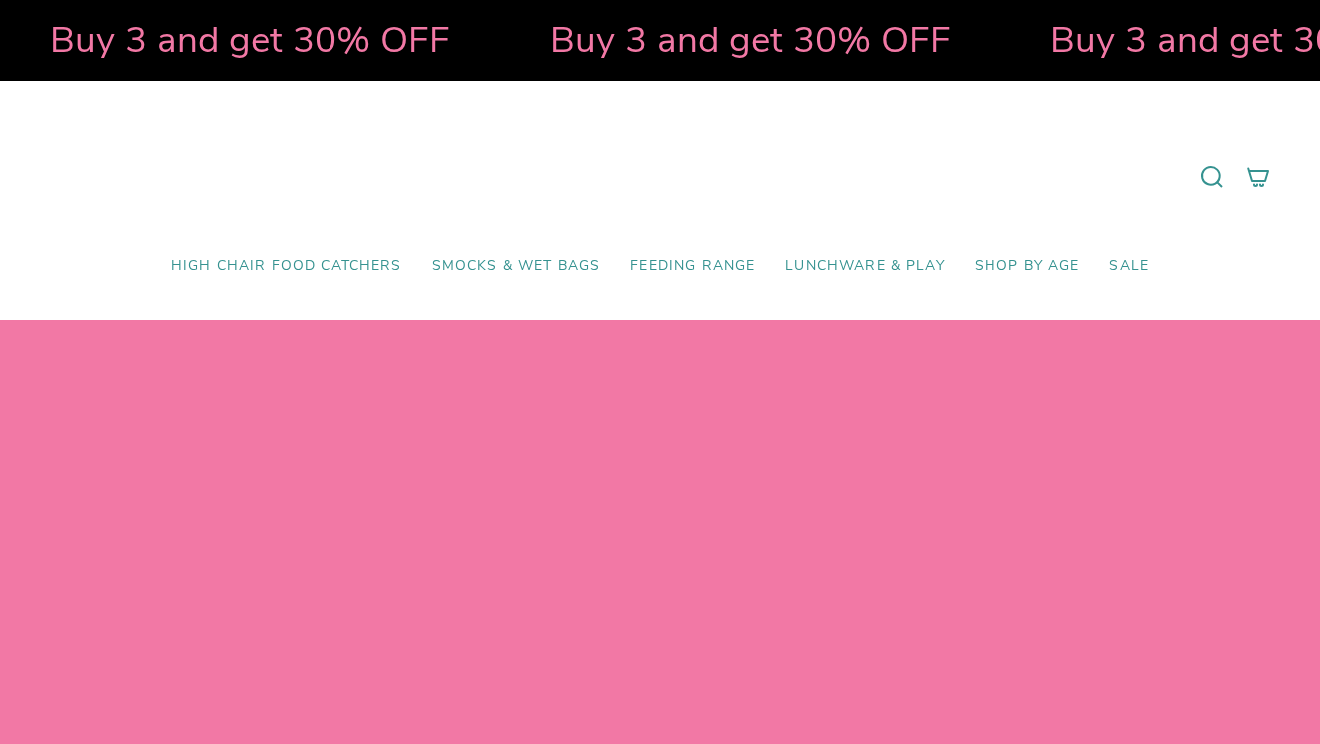  What do you see at coordinates (516, 266) in the screenshot?
I see `a: Smocks & Wet Bags` at bounding box center [516, 266].